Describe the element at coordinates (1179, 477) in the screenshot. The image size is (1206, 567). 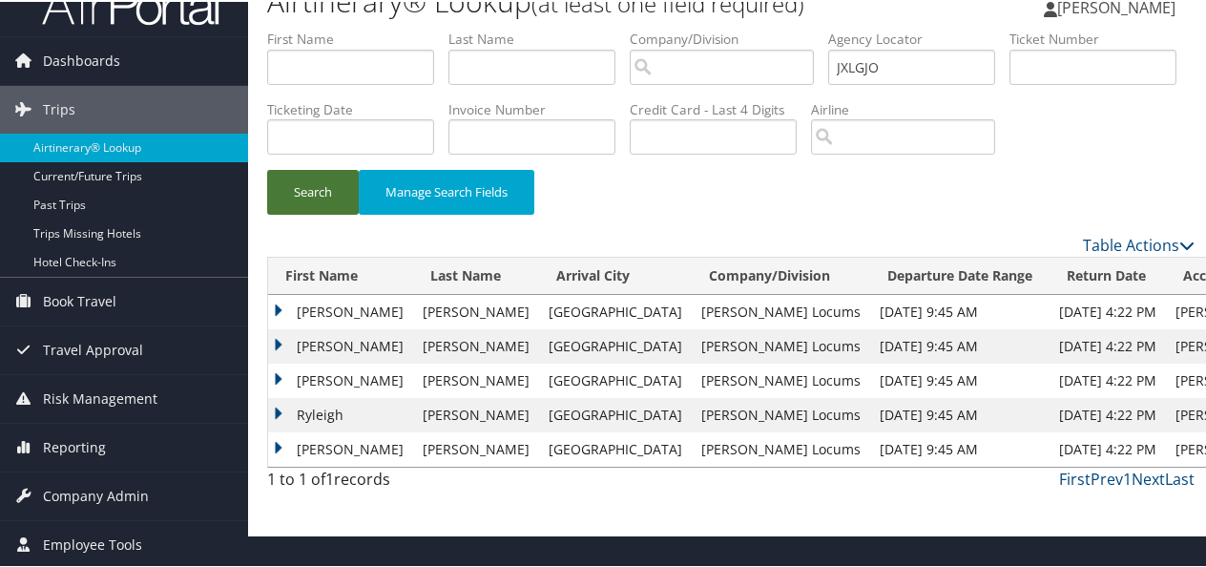
I see `a: Last` at that location.